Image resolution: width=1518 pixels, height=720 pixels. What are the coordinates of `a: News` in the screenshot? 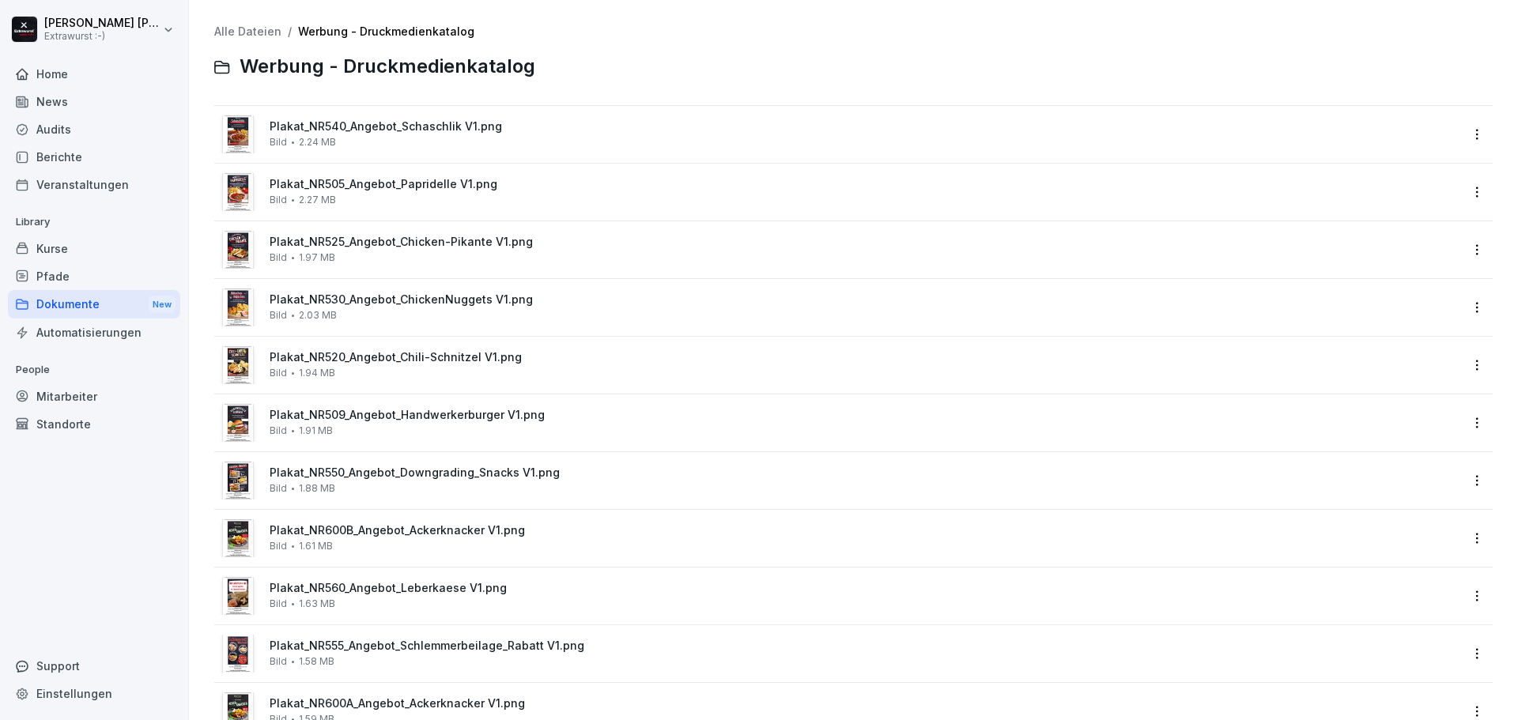 It's located at (94, 101).